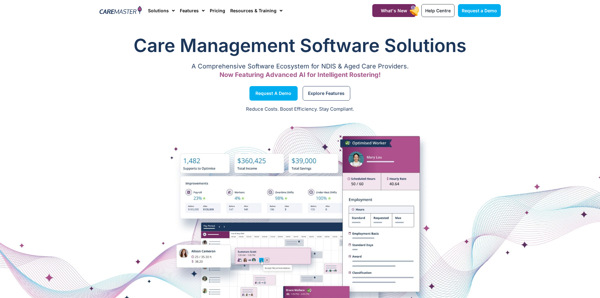 The width and height of the screenshot is (600, 298). Describe the element at coordinates (300, 45) in the screenshot. I see `h1: Care Management Software Solutions` at that location.